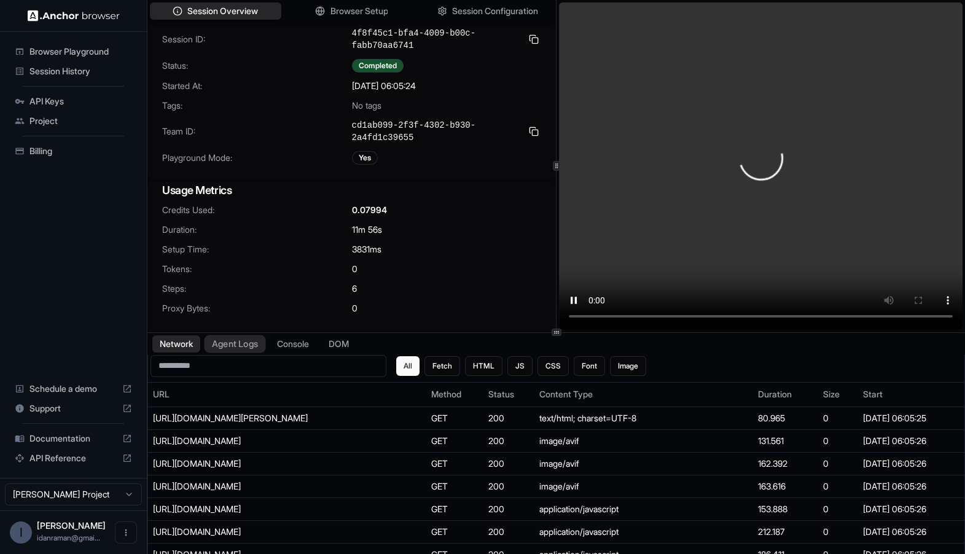  Describe the element at coordinates (495, 11) in the screenshot. I see `span: Session Configuration` at that location.